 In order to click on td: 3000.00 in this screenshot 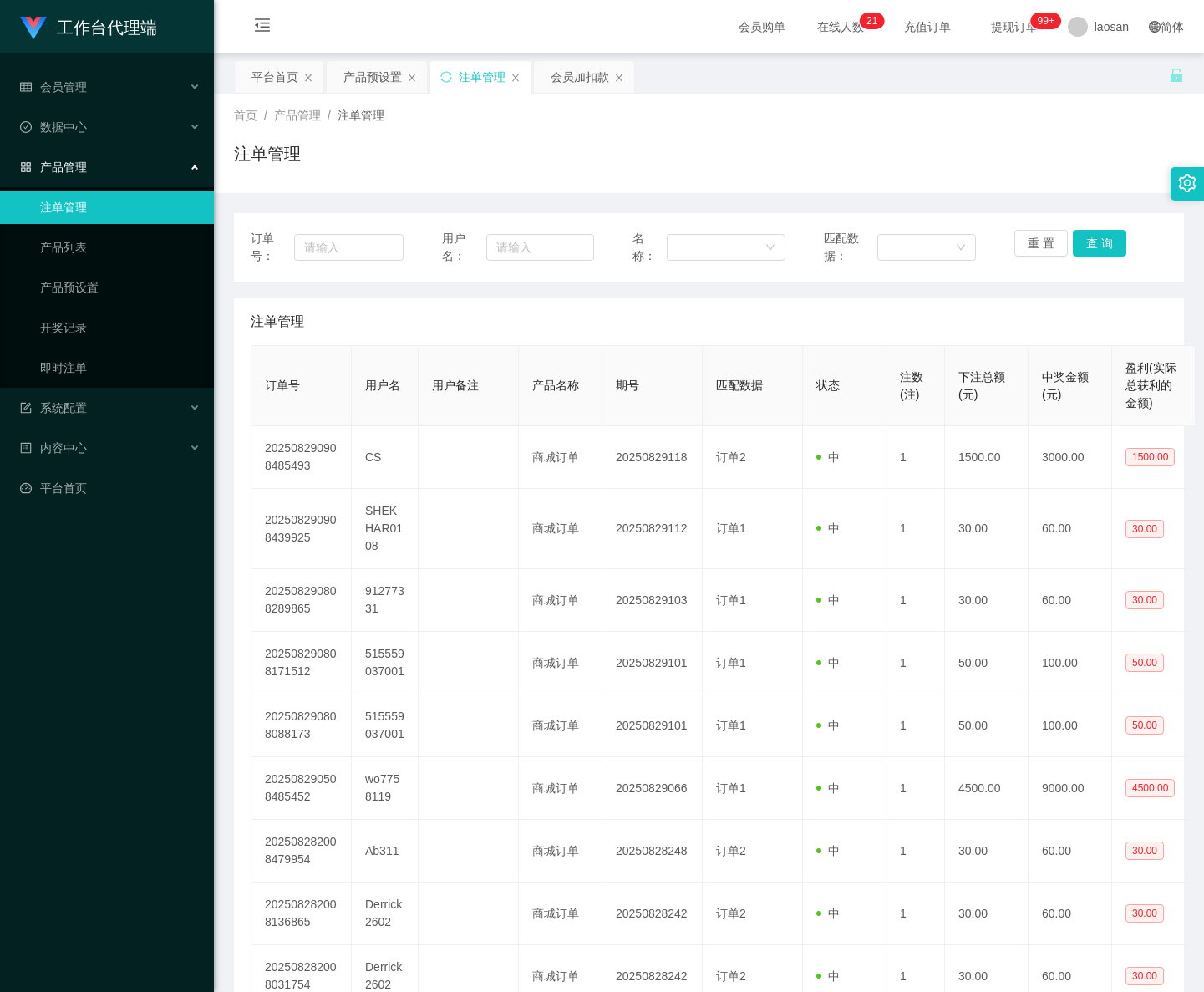, I will do `click(1070, 458)`.